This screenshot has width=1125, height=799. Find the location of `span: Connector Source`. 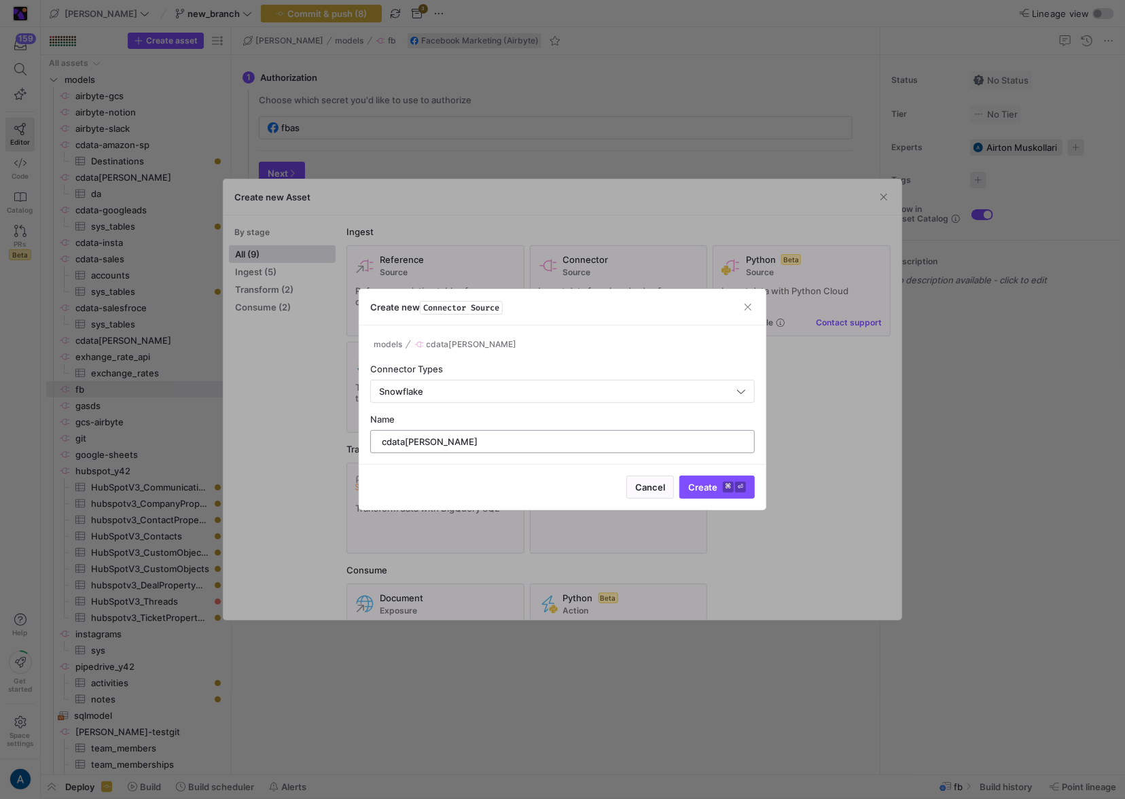

span: Connector Source is located at coordinates (461, 308).